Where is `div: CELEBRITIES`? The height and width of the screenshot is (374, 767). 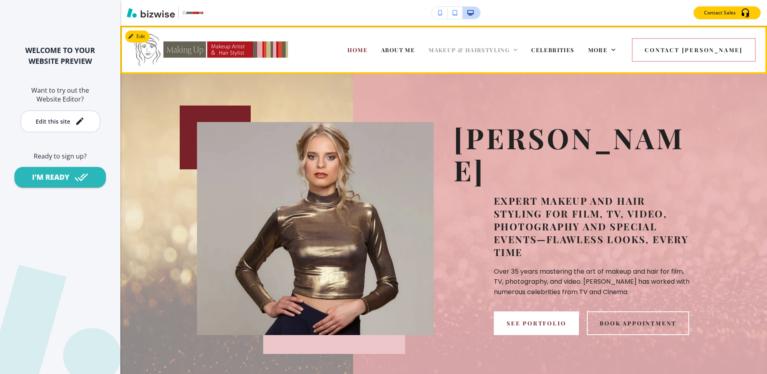 div: CELEBRITIES is located at coordinates (552, 50).